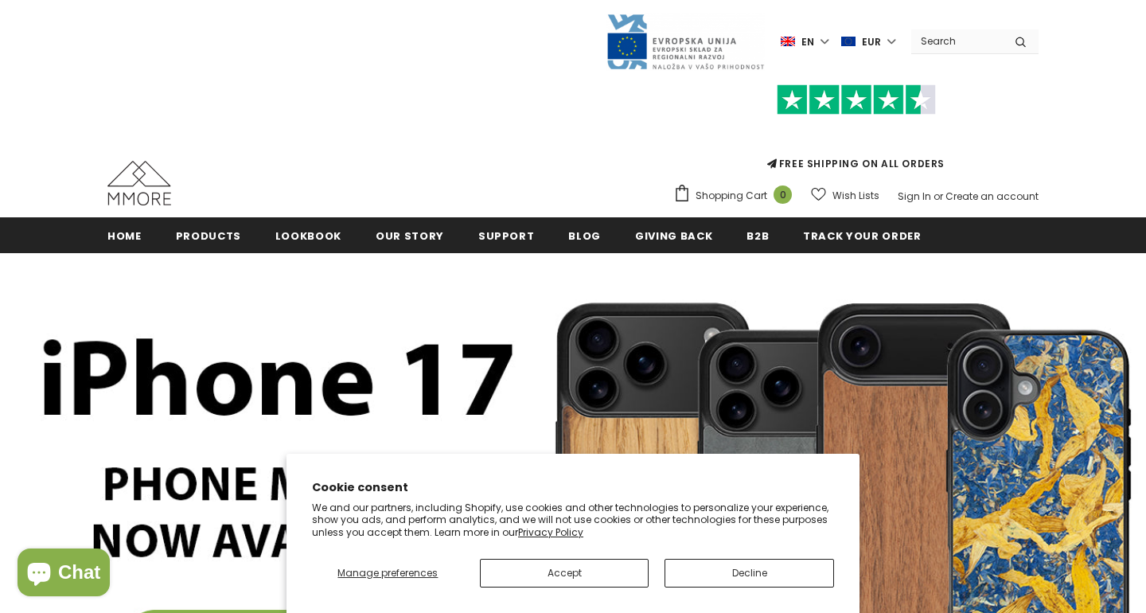 This screenshot has height=613, width=1146. I want to click on span: or, so click(938, 196).